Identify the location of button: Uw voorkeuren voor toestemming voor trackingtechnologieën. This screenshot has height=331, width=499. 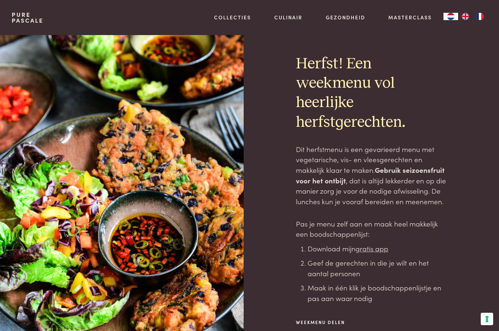
(487, 319).